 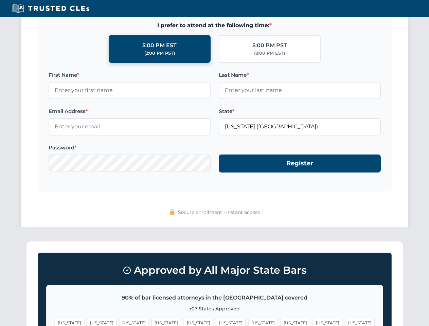 What do you see at coordinates (270, 53) in the screenshot?
I see `div: (8:00 PM EST)` at bounding box center [270, 53].